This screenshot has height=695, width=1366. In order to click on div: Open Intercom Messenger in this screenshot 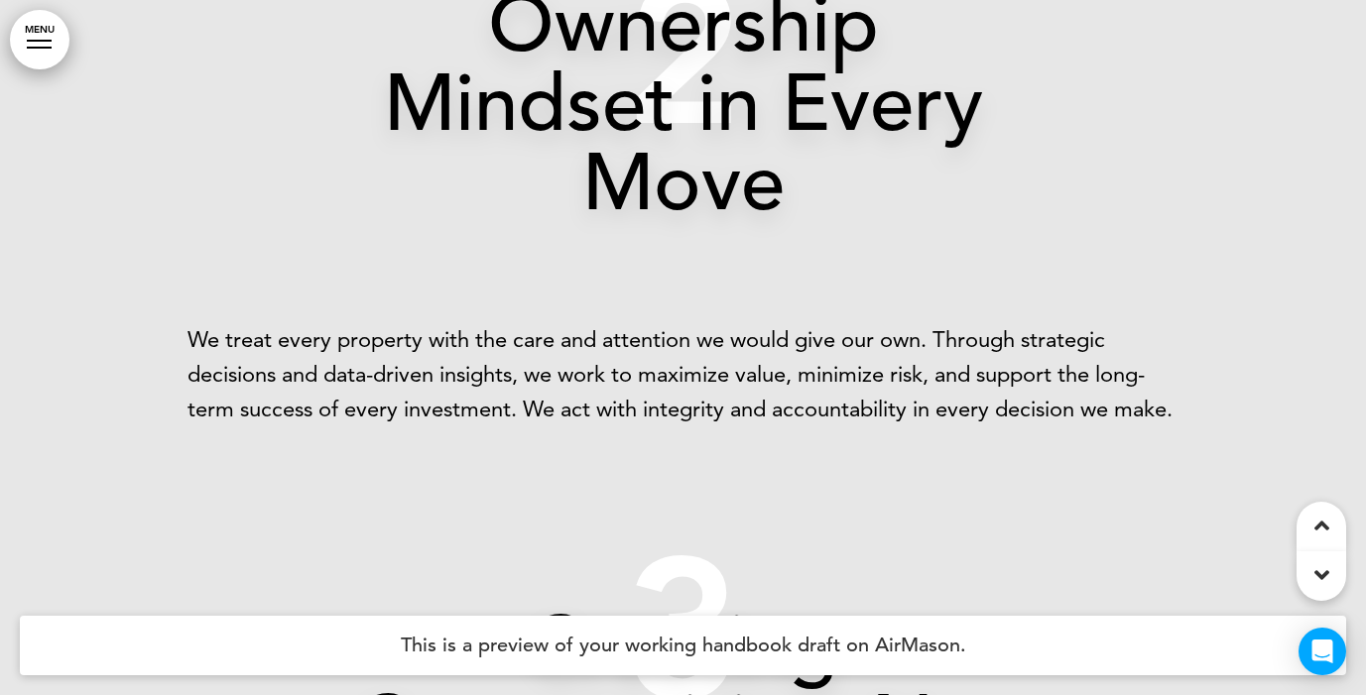, I will do `click(1322, 652)`.